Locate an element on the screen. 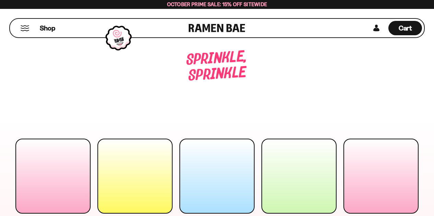 Image resolution: width=434 pixels, height=216 pixels. a: Shop is located at coordinates (47, 28).